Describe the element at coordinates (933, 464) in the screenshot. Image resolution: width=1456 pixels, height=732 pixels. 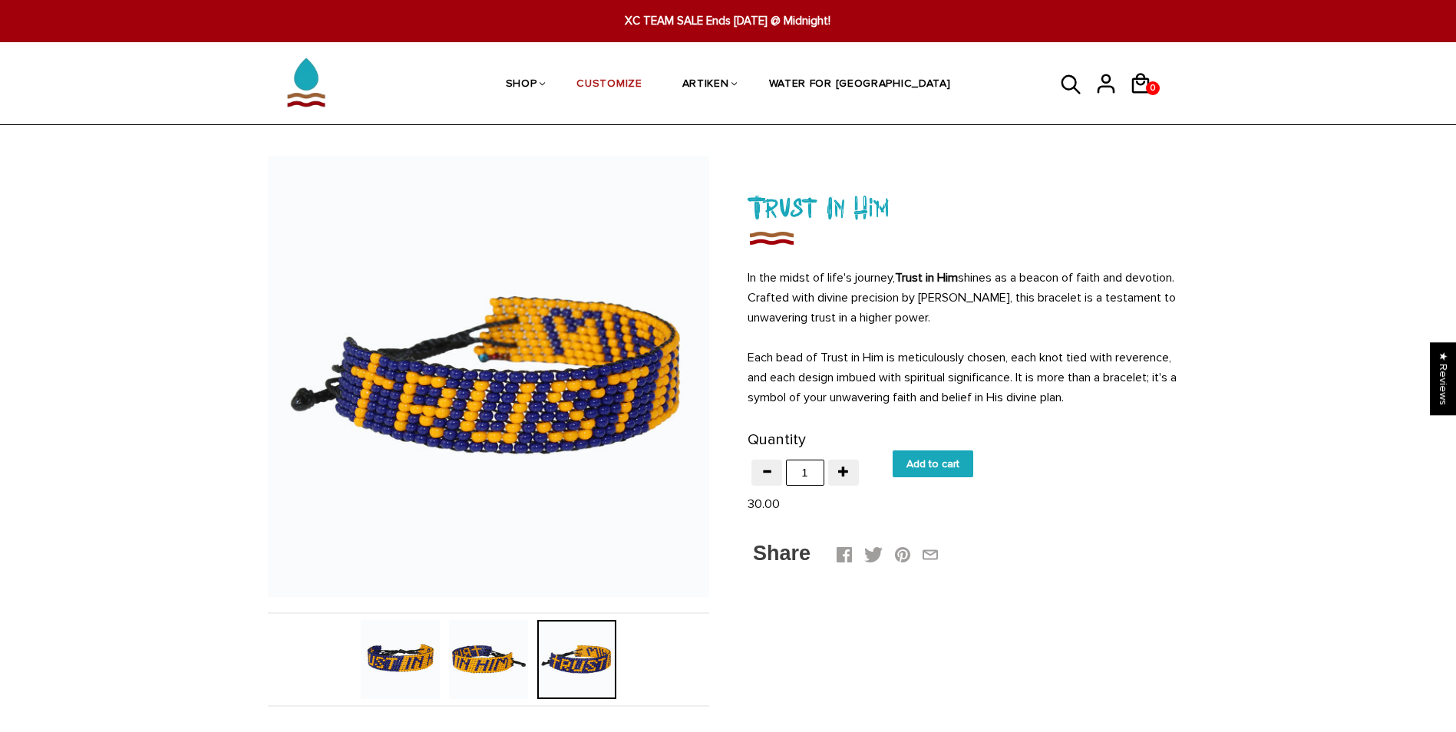
I see `input: Add to cart` at that location.